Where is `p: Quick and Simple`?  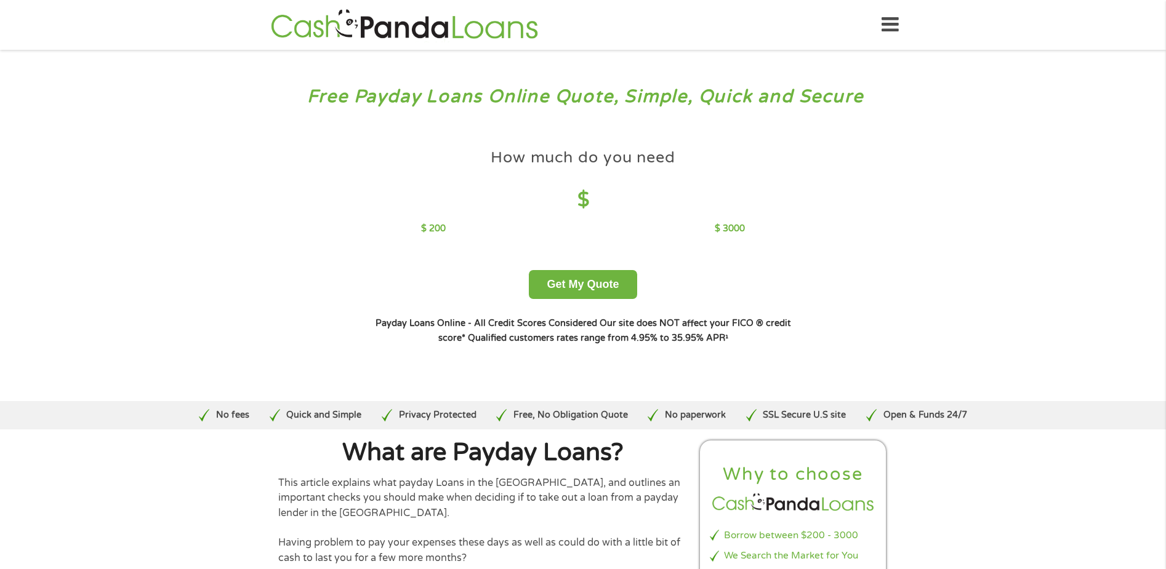
p: Quick and Simple is located at coordinates (324, 415).